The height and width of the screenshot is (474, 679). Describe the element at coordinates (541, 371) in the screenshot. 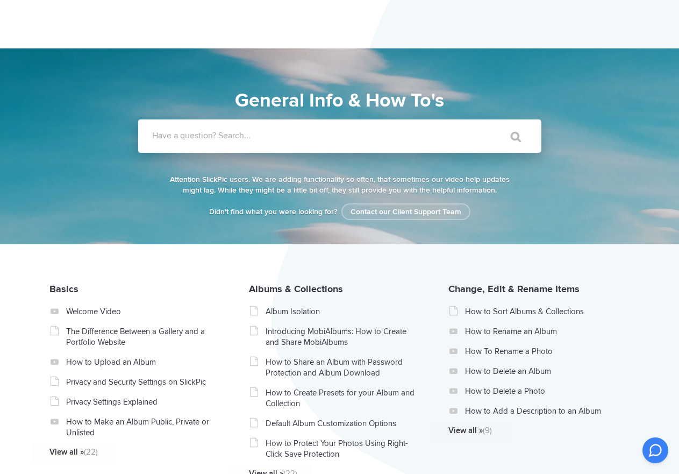

I see `a: How to Delete an Album` at that location.